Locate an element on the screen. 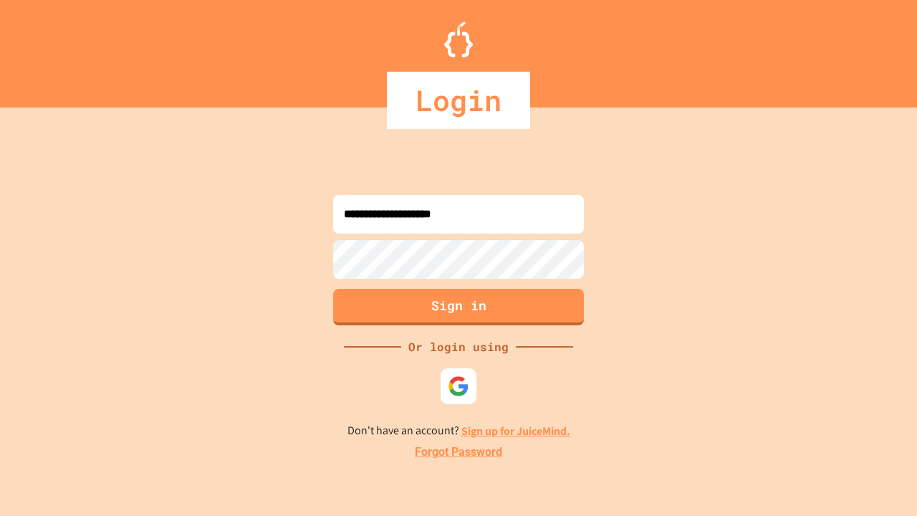  p: Don't have an account? is located at coordinates (459, 431).